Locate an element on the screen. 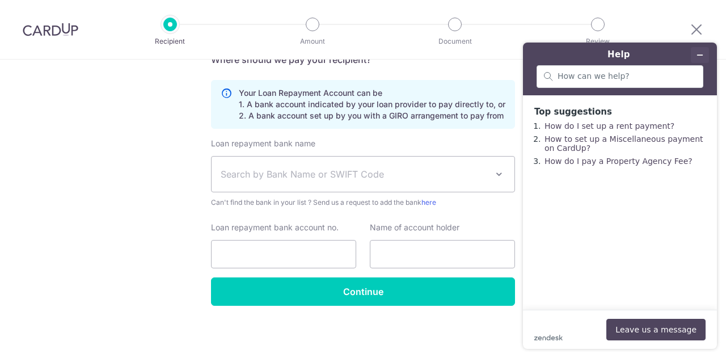  input: How can we help? is located at coordinates (113, 43).